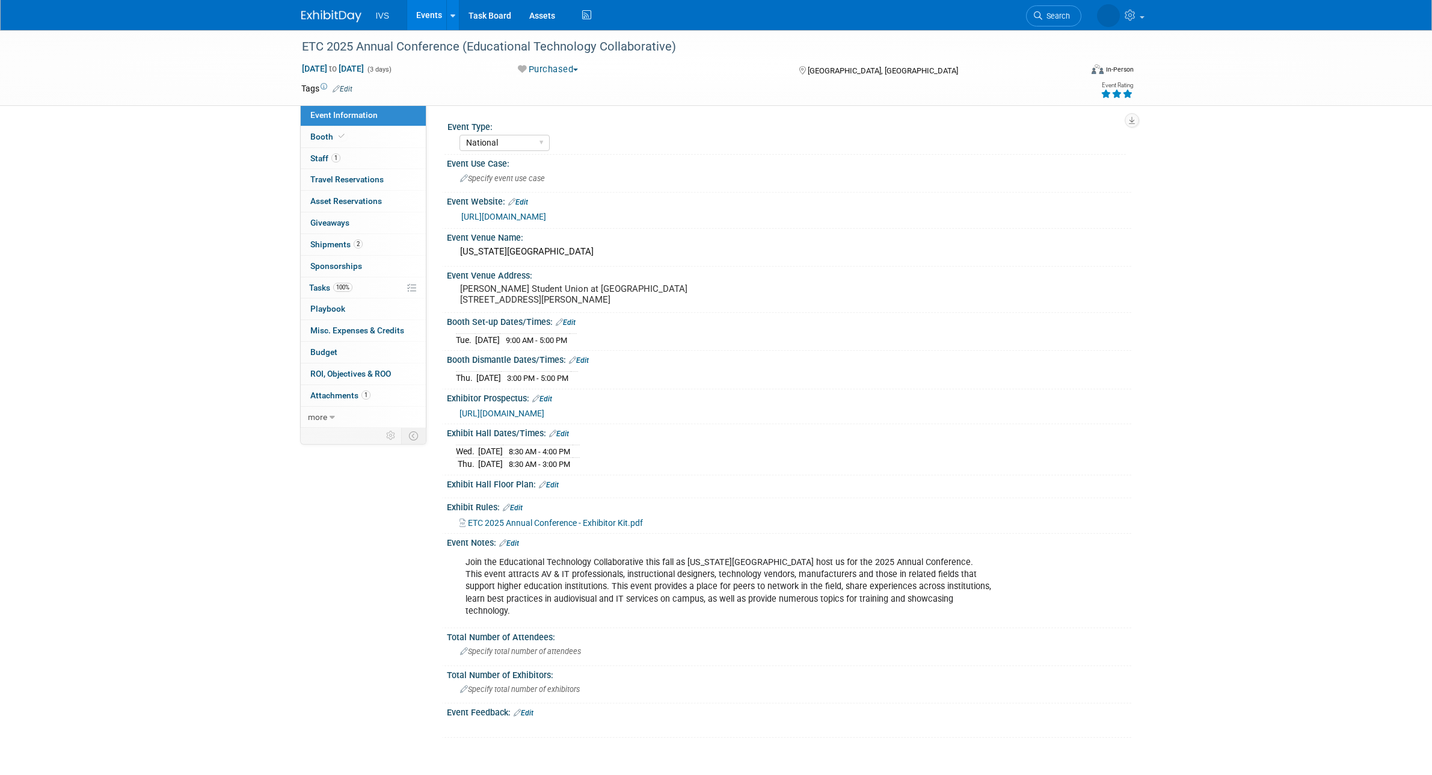 This screenshot has width=1432, height=775. Describe the element at coordinates (382, 16) in the screenshot. I see `span: IVS` at that location.